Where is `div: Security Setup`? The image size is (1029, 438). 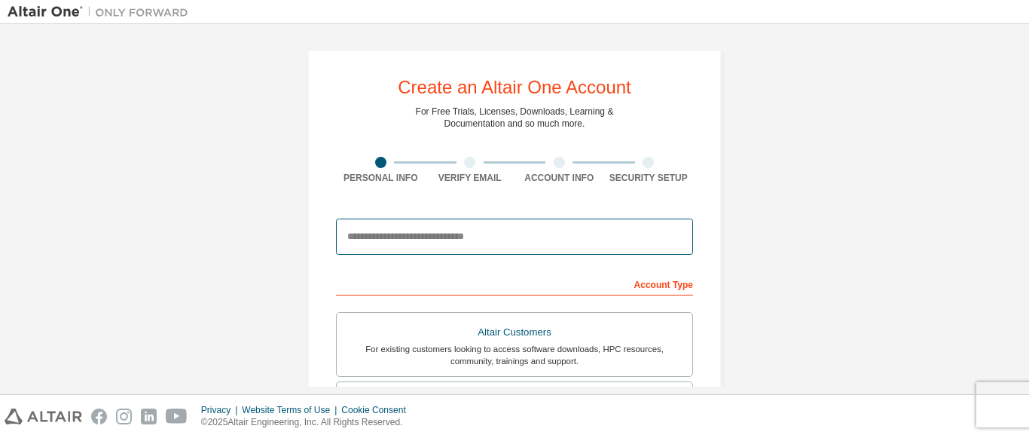 div: Security Setup is located at coordinates (649, 178).